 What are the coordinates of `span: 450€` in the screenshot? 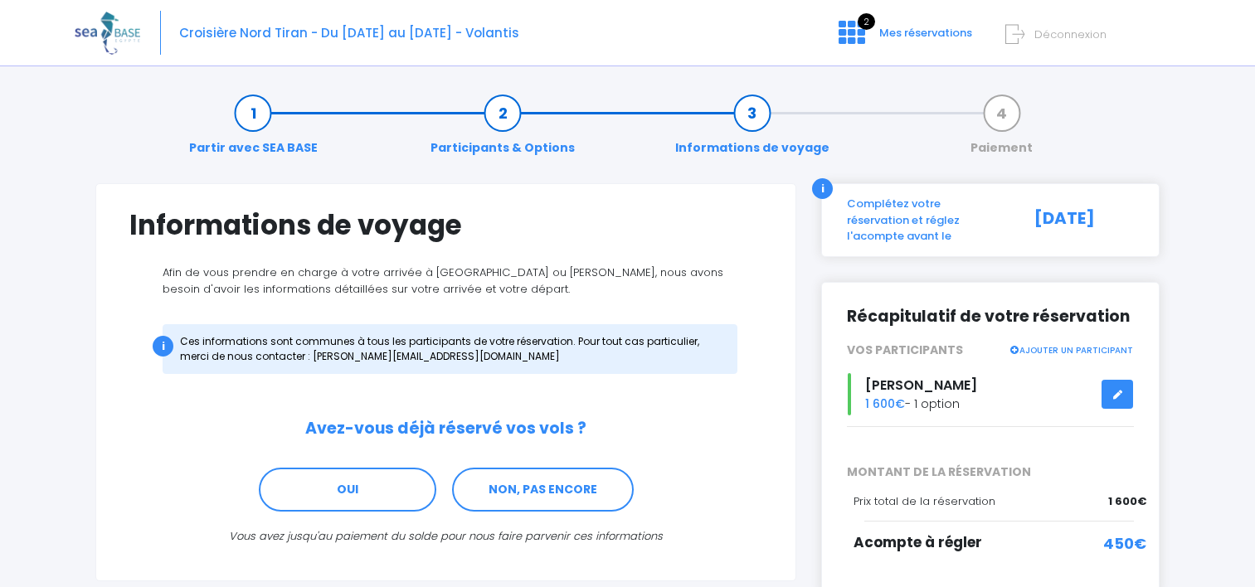 It's located at (1125, 543).